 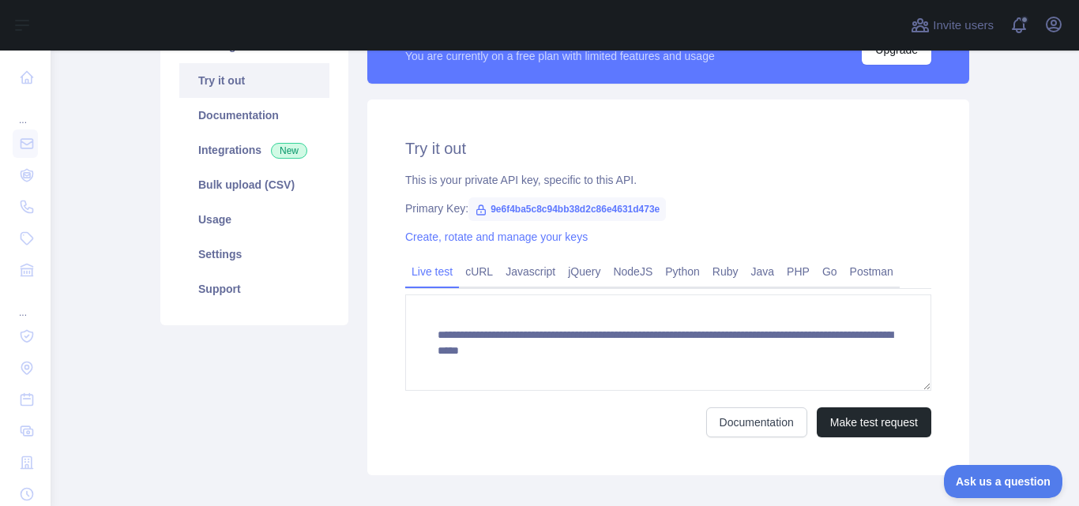 I want to click on a: Usage, so click(x=254, y=220).